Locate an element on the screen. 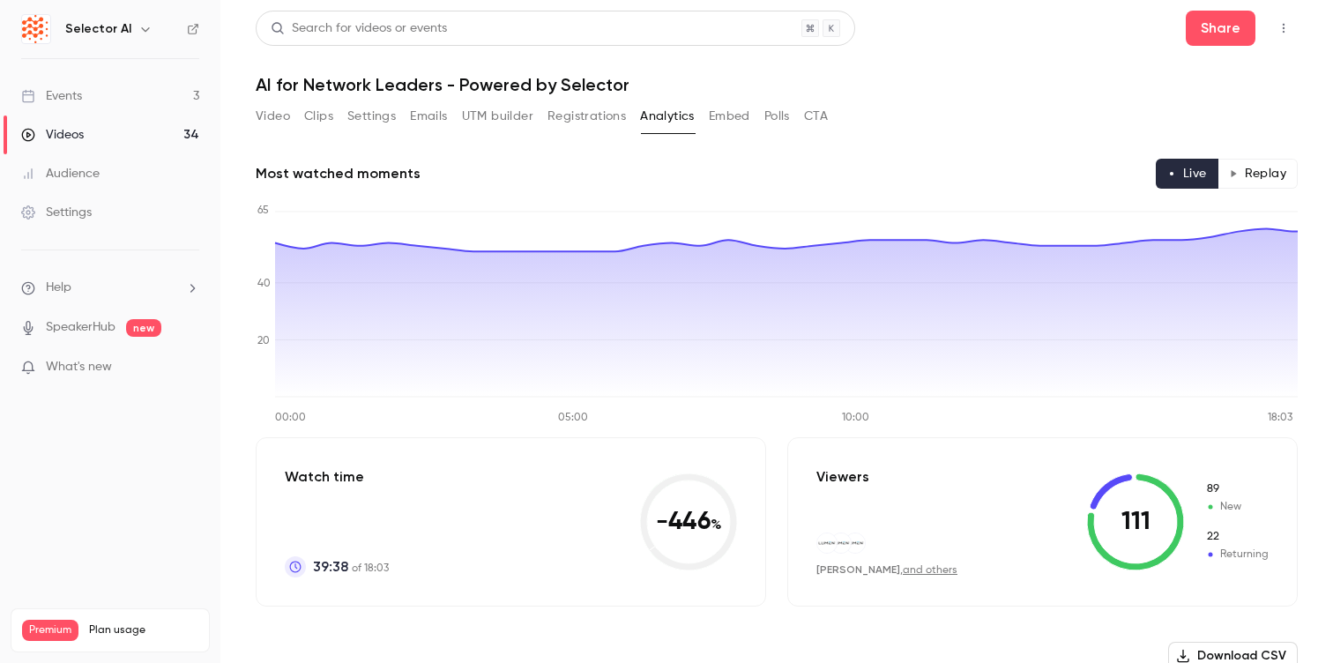 This screenshot has width=1333, height=663. span: Premium is located at coordinates (50, 630).